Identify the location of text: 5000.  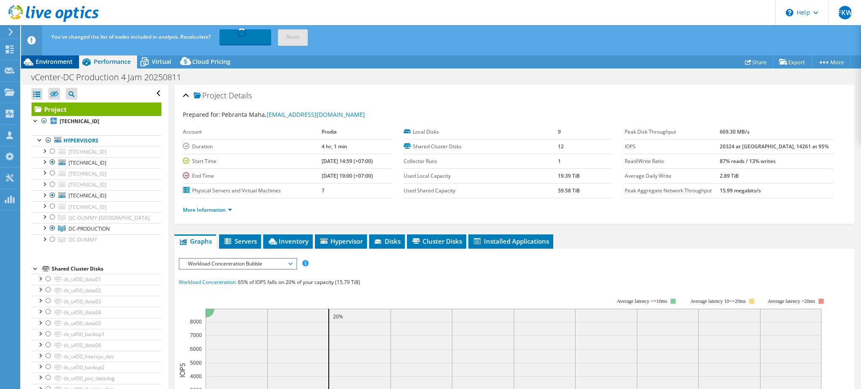
(196, 363).